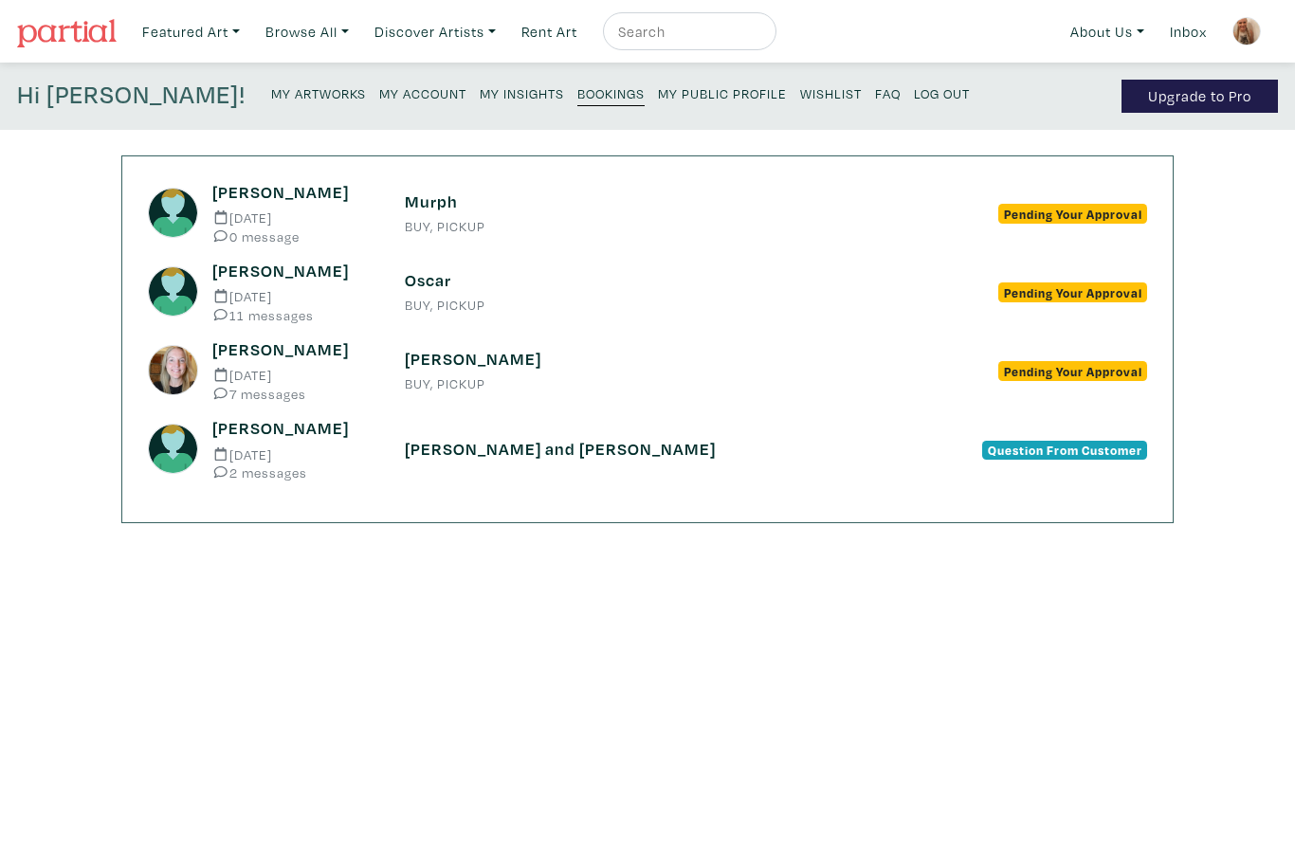 Image resolution: width=1295 pixels, height=853 pixels. What do you see at coordinates (319, 92) in the screenshot?
I see `a: My Artworks` at bounding box center [319, 92].